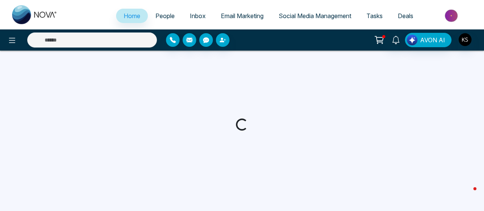  What do you see at coordinates (406, 16) in the screenshot?
I see `span: Deals` at bounding box center [406, 16].